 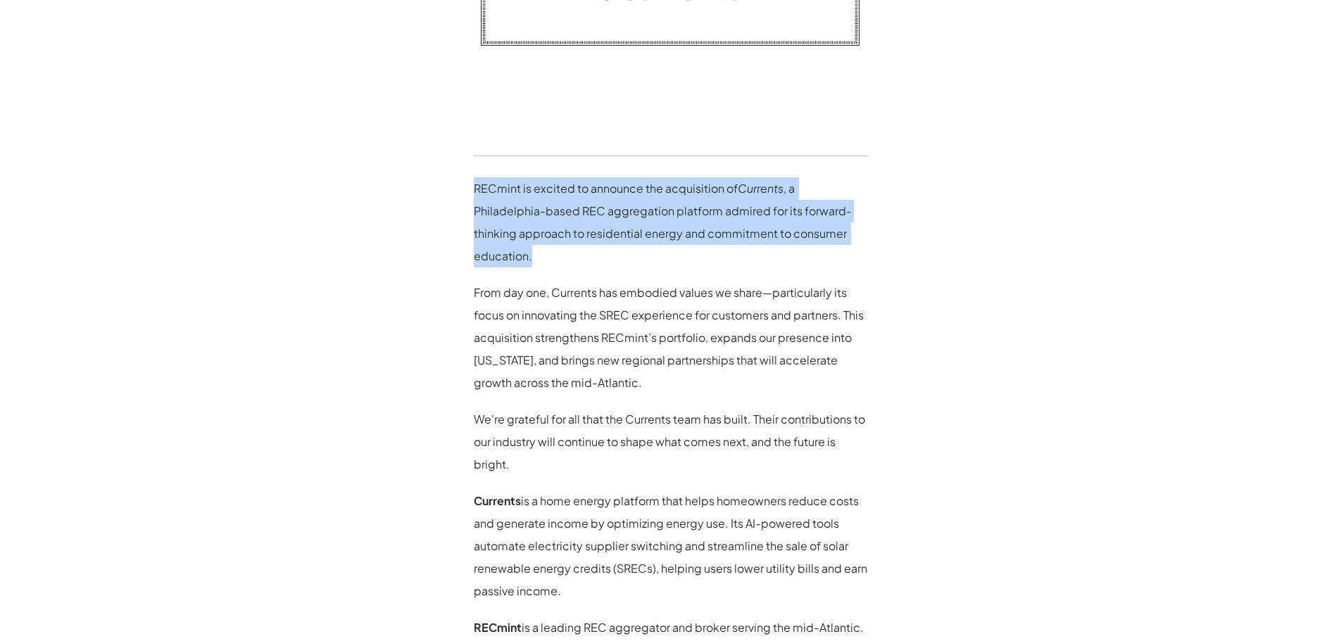 I want to click on strong: RECmint, so click(x=498, y=627).